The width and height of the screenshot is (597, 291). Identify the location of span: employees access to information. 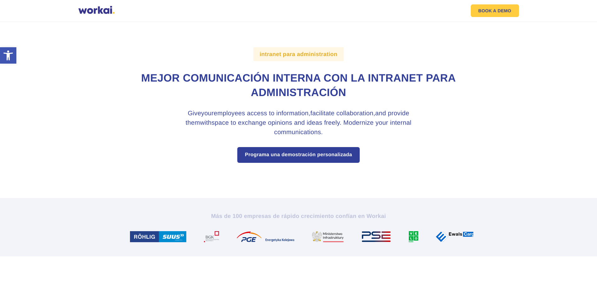
(261, 113).